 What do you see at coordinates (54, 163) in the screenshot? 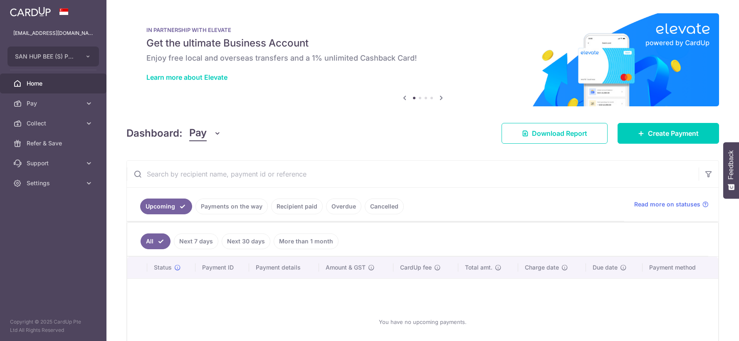
I see `span: Support` at bounding box center [54, 163].